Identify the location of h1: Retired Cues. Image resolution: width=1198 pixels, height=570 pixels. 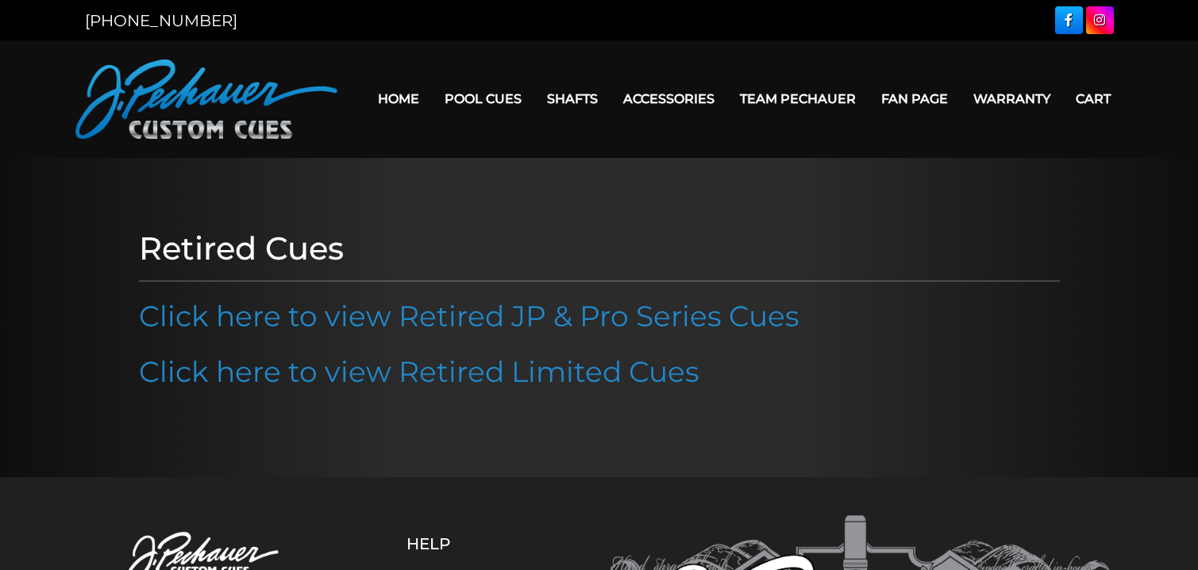
(599, 249).